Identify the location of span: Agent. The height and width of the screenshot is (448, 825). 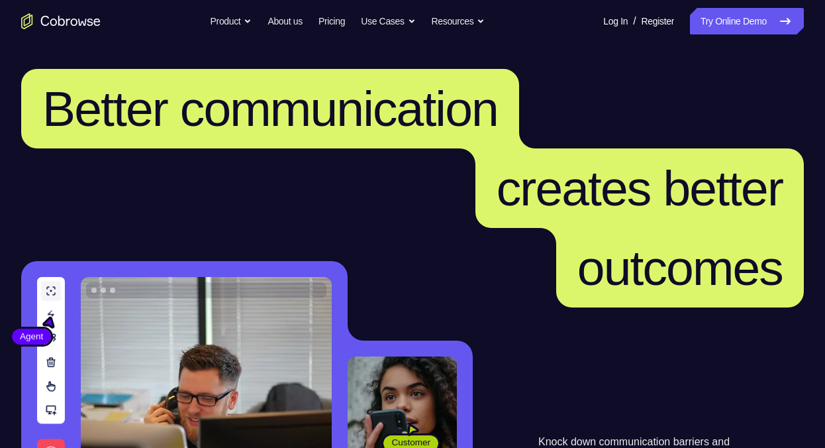
(31, 336).